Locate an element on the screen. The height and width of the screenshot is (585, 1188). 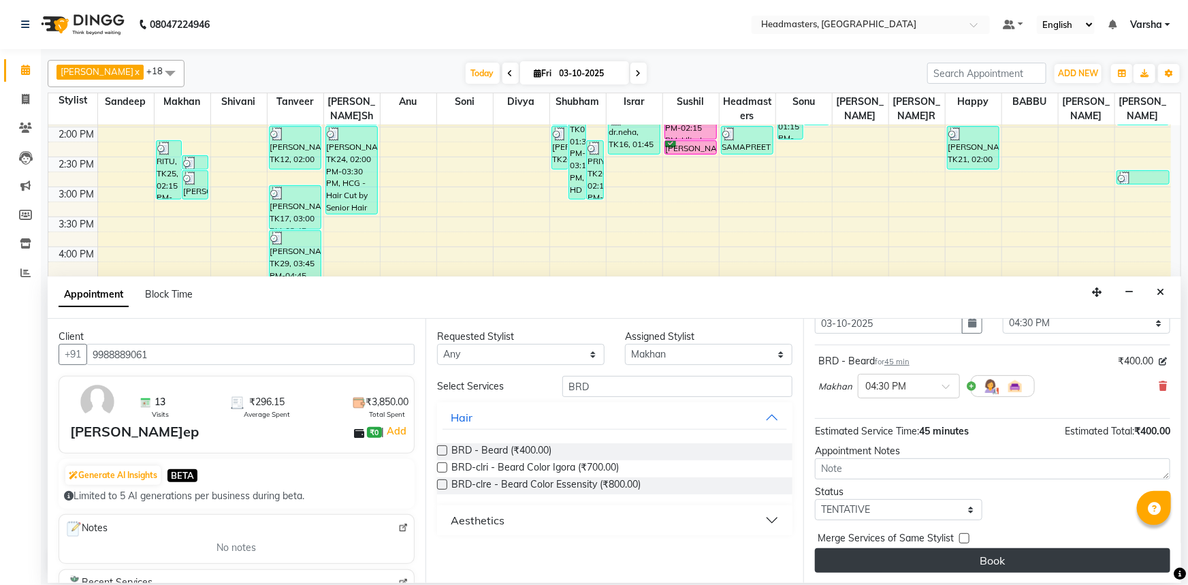
div: Assigned Stylist is located at coordinates (708, 336).